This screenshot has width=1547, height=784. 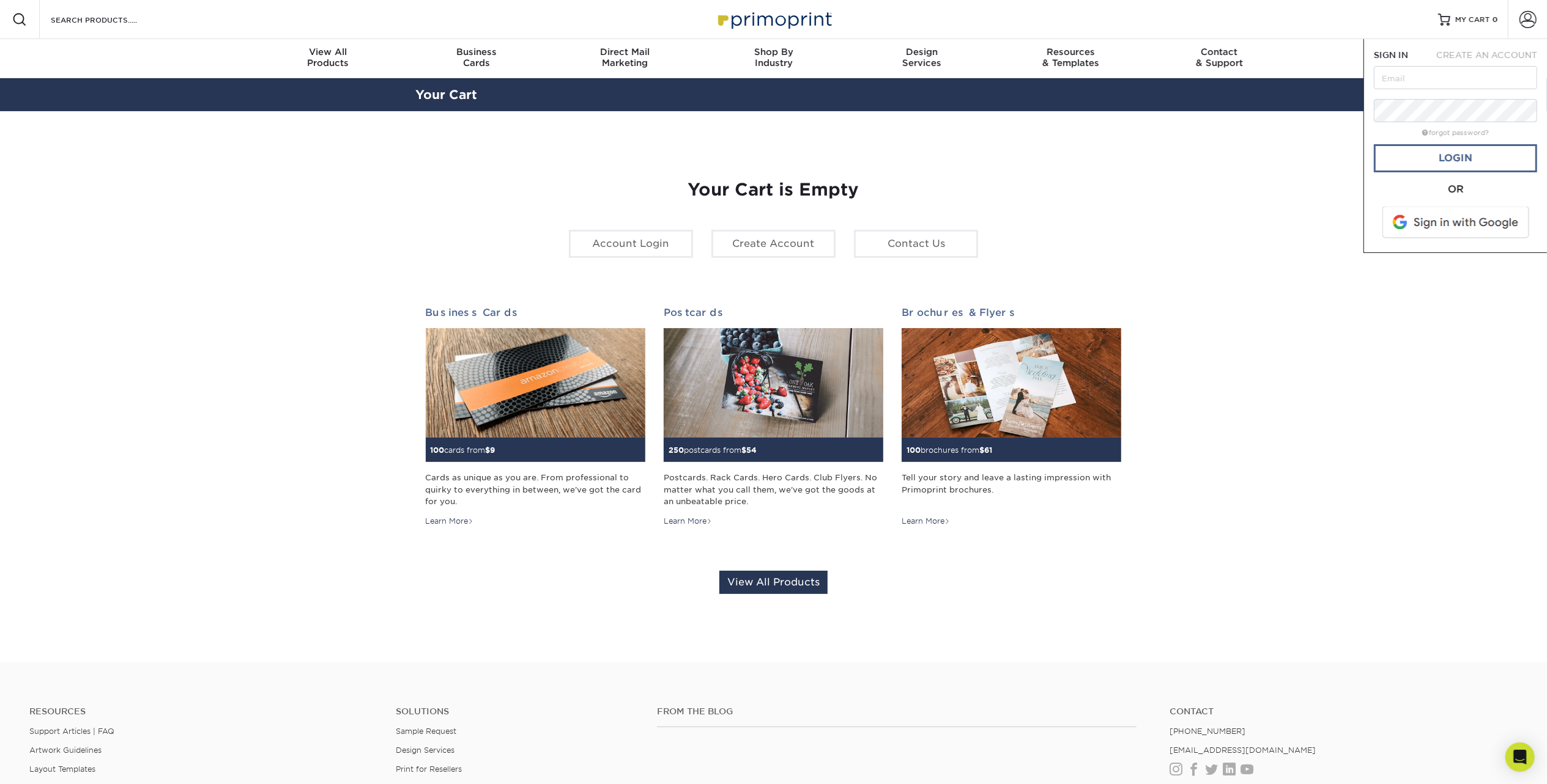 I want to click on a: BusinessCards, so click(x=476, y=59).